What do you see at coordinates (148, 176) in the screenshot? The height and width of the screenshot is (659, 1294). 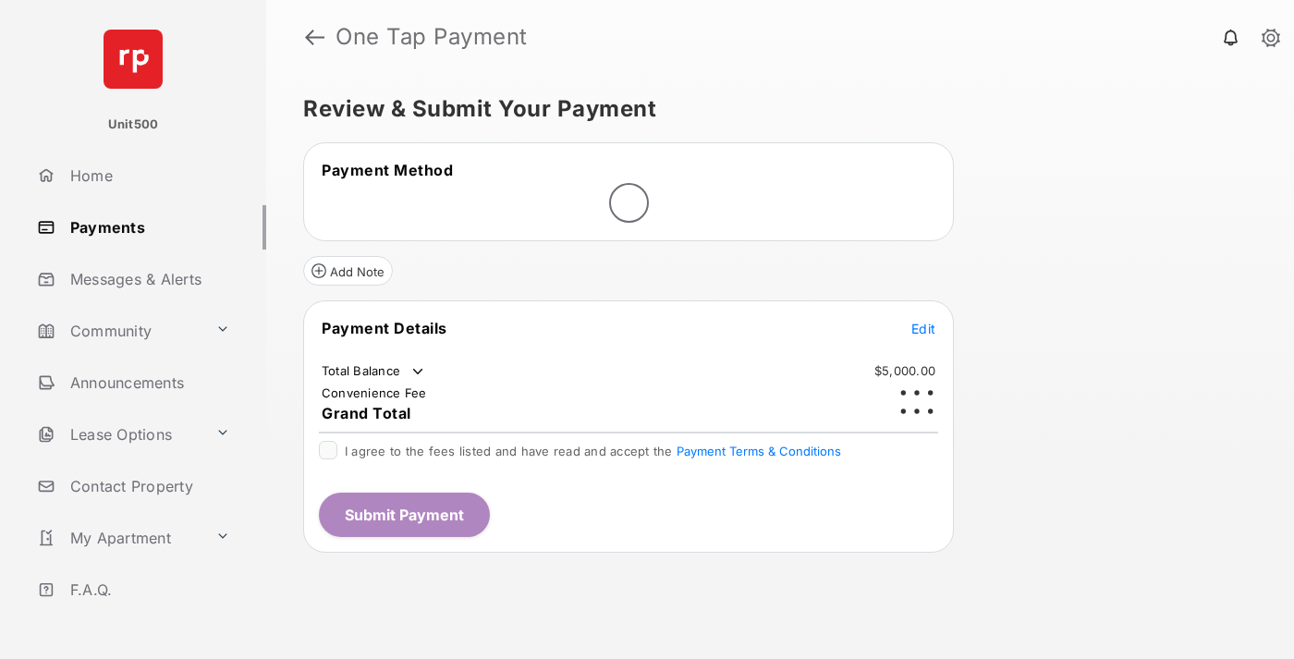 I see `a: Home` at bounding box center [148, 176].